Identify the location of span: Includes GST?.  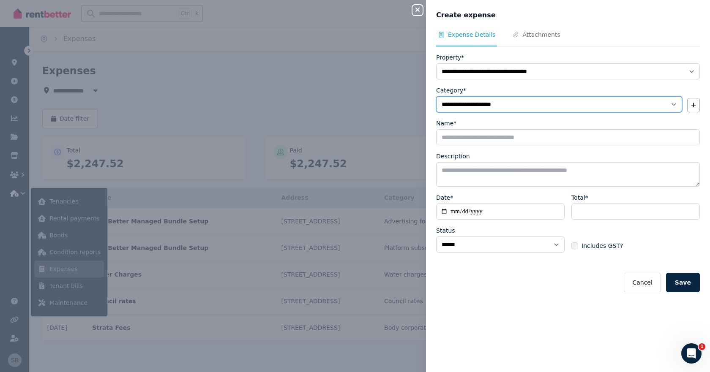
(602, 246).